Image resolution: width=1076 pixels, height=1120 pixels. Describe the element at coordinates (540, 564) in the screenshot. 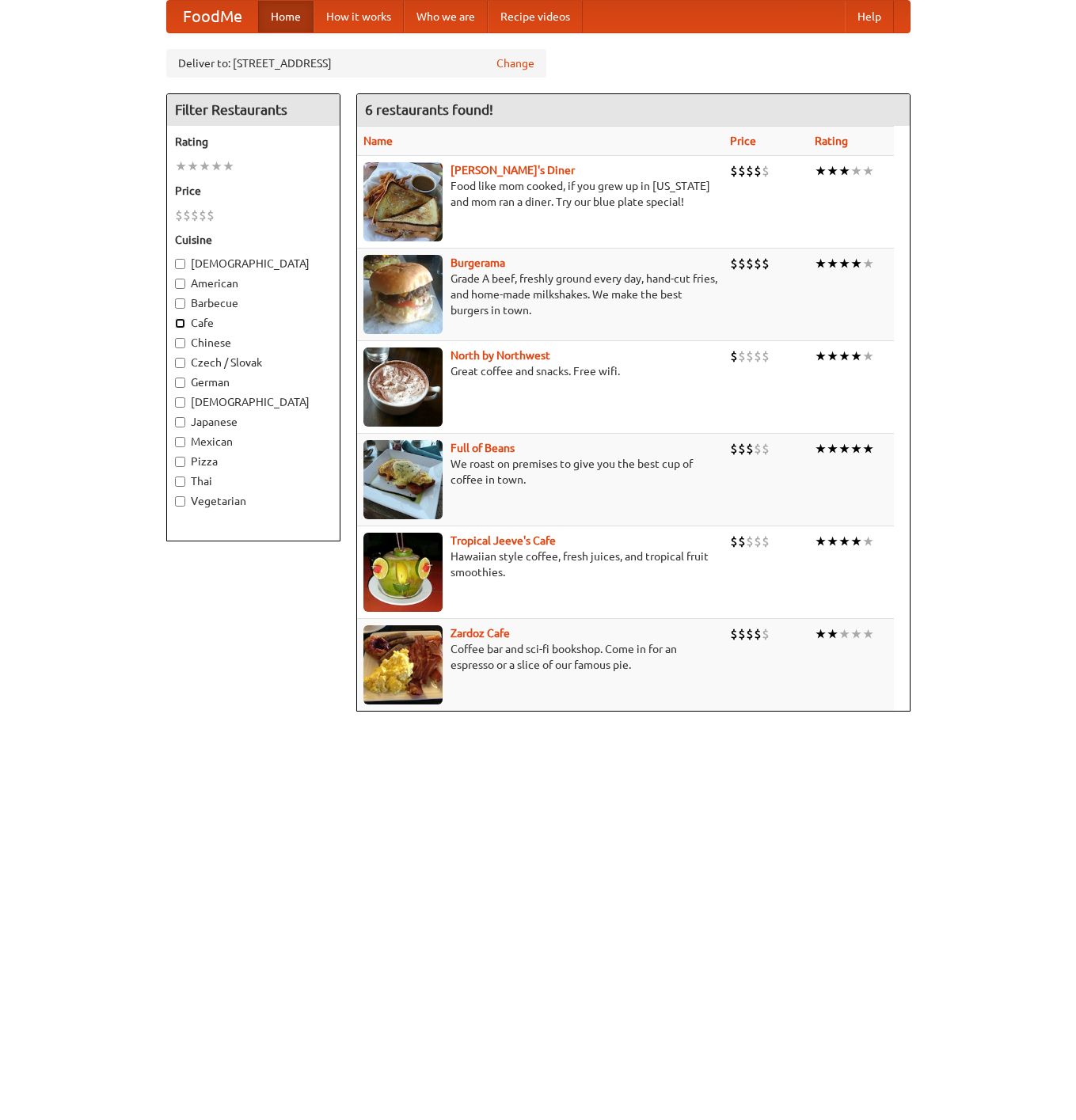

I see `p: Hawaiian style coffee, fresh juices, and tropical fruit smoothies.` at that location.